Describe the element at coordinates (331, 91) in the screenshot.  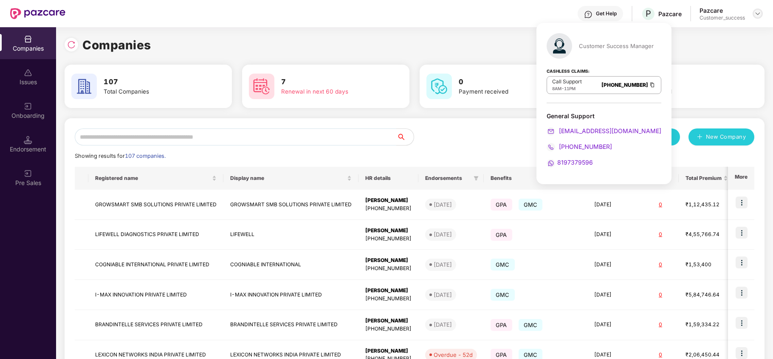
I see `div: Renewal in next 60 days` at that location.